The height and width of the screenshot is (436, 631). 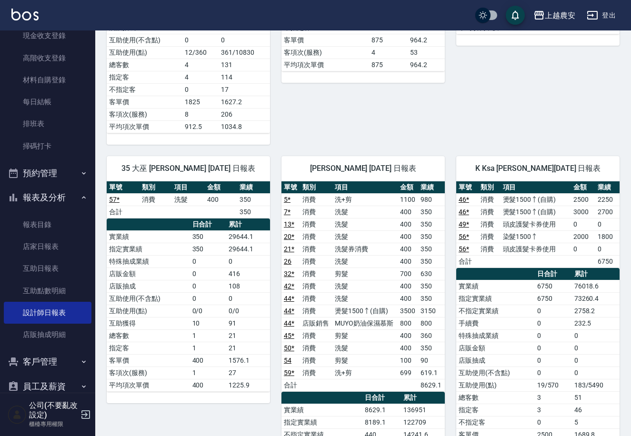 I want to click on td: 1800, so click(x=607, y=237).